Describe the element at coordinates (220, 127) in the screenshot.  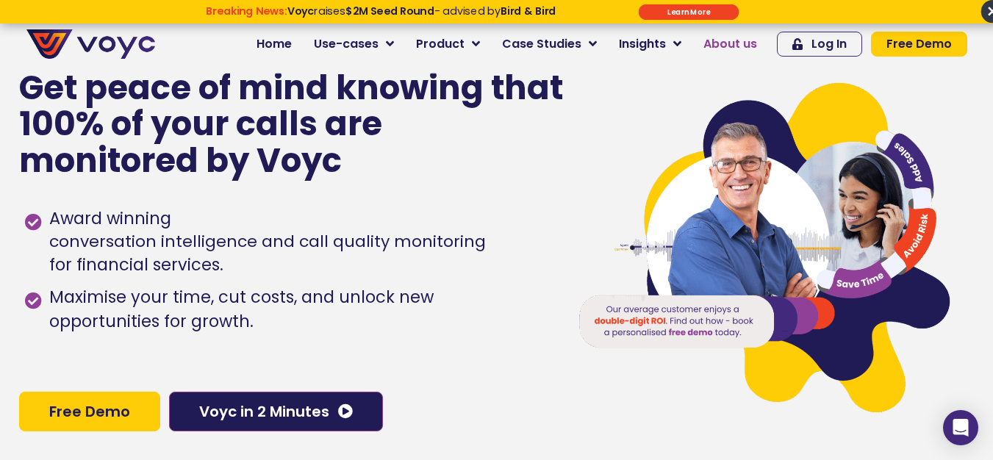
I see `span: Job title` at that location.